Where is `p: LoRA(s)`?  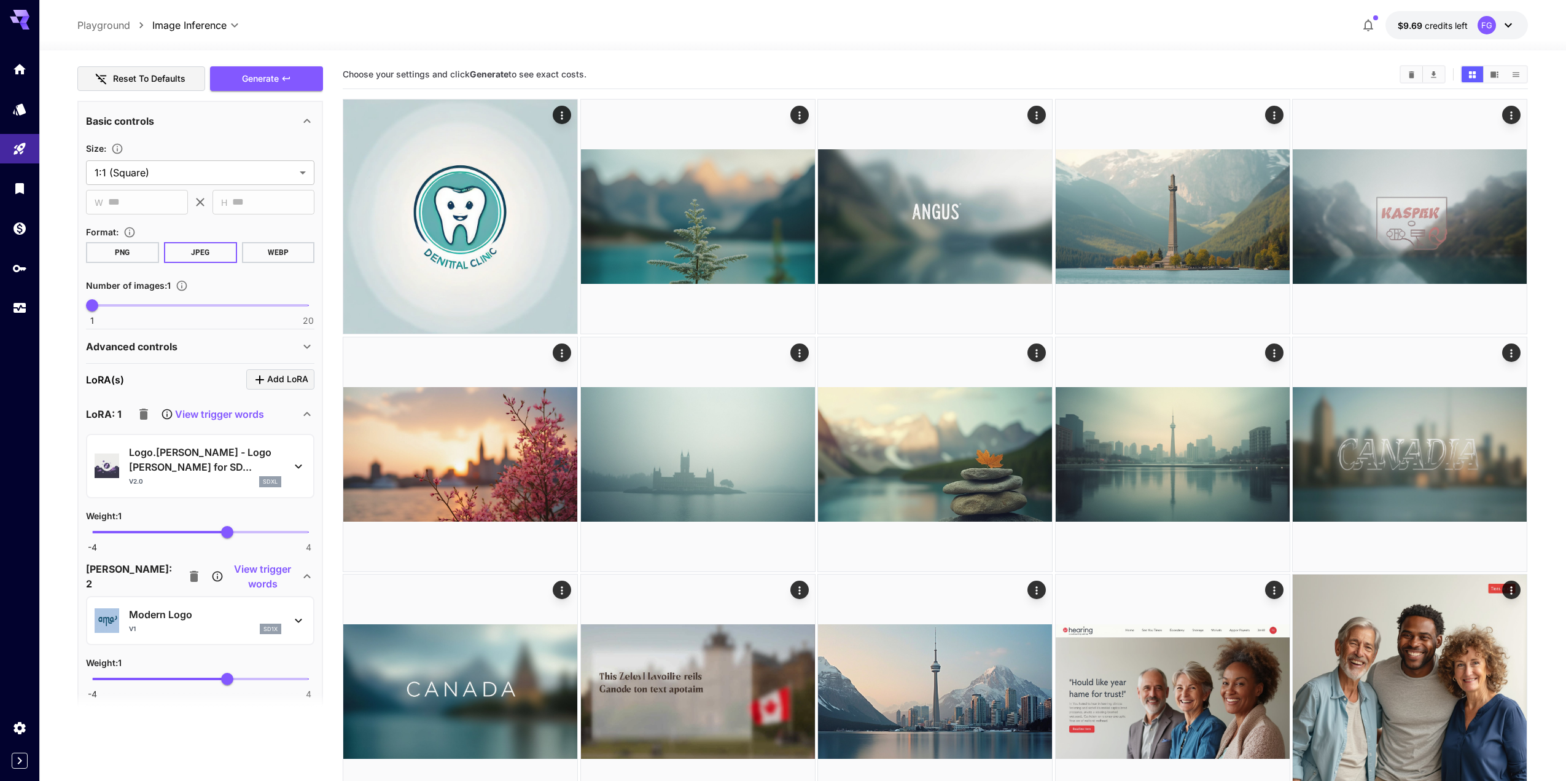 p: LoRA(s) is located at coordinates (105, 380).